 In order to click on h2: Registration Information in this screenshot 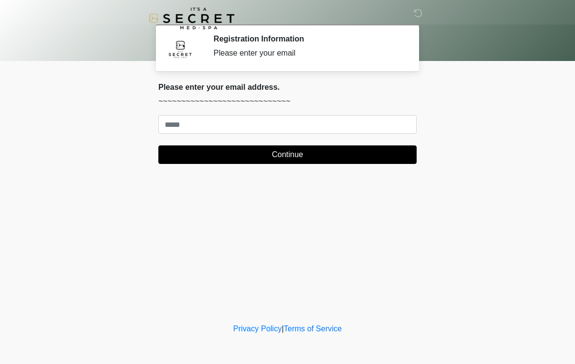, I will do `click(308, 39)`.